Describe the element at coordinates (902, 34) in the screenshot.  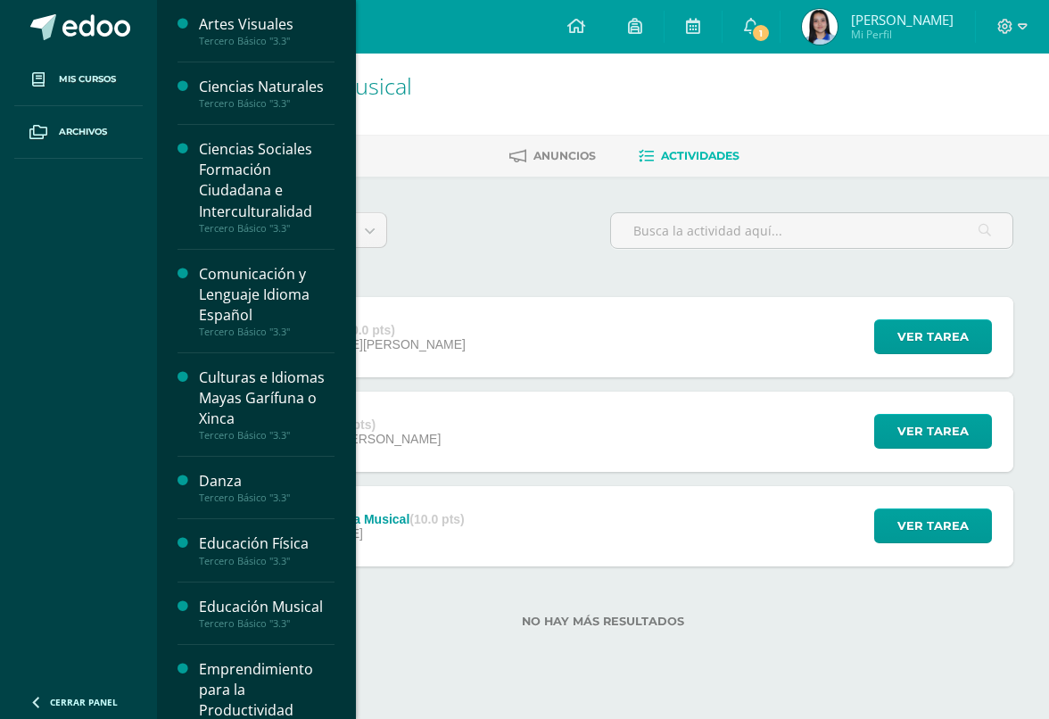
I see `span: Mi Perfil` at that location.